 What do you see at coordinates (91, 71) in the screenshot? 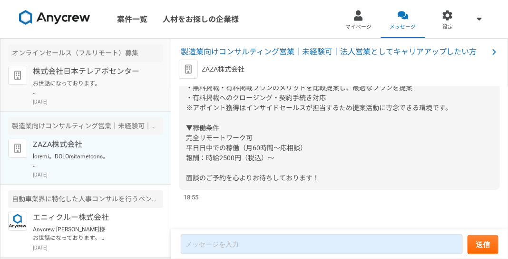
I see `p: 株式会社日本テレアポセンター` at bounding box center [91, 71].